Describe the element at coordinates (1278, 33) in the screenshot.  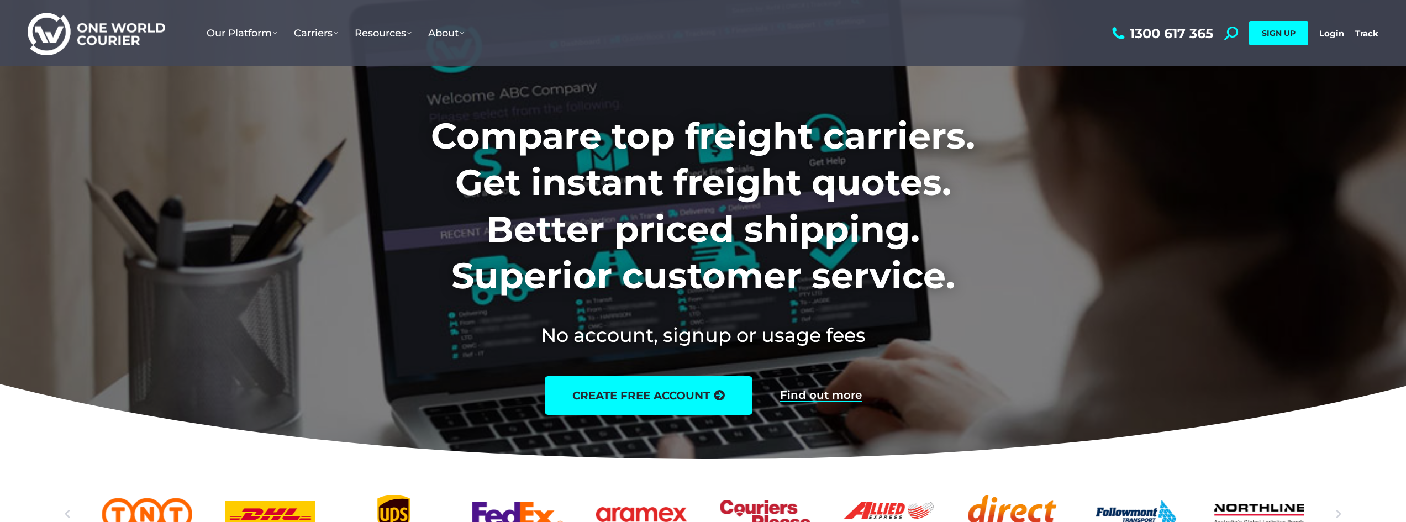
I see `span: SIGN UP` at that location.